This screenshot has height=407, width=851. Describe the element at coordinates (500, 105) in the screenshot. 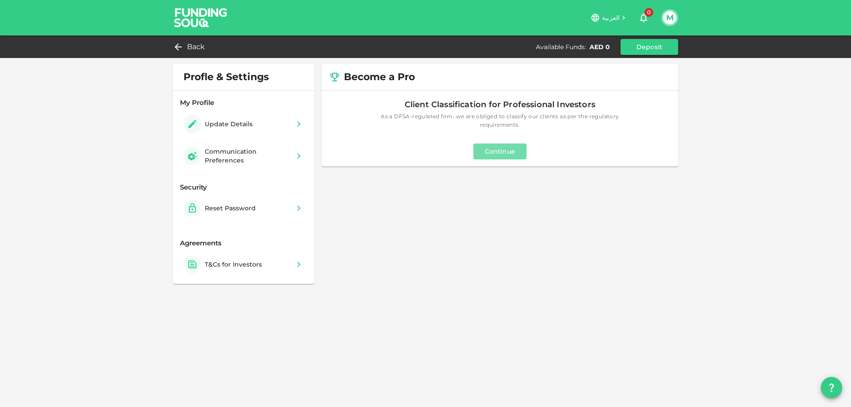

I see `span: Client Classification for Professional Investors` at that location.